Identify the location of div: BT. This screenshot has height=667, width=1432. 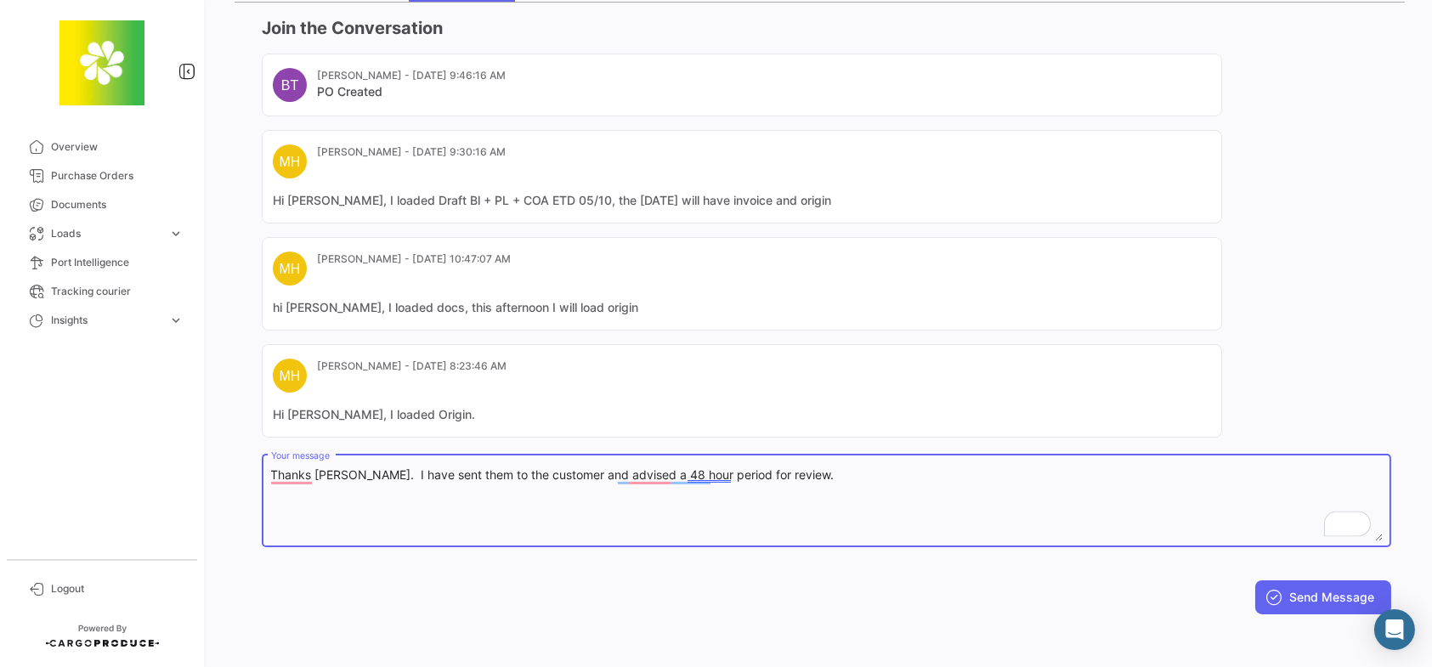
(290, 85).